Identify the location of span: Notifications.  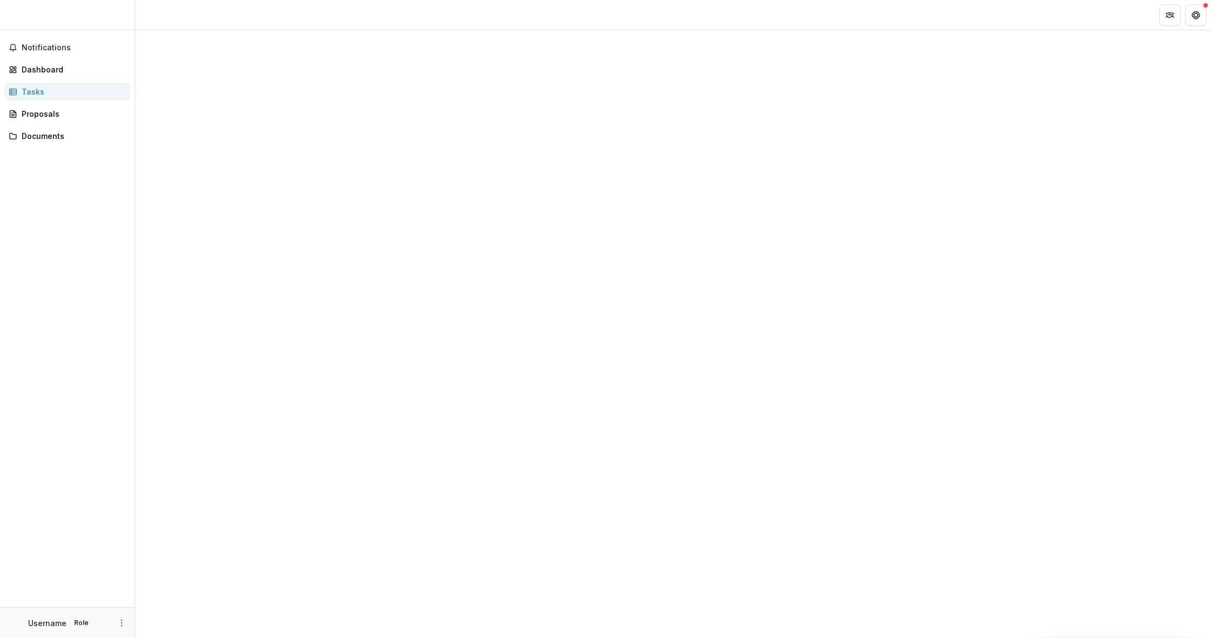
(74, 48).